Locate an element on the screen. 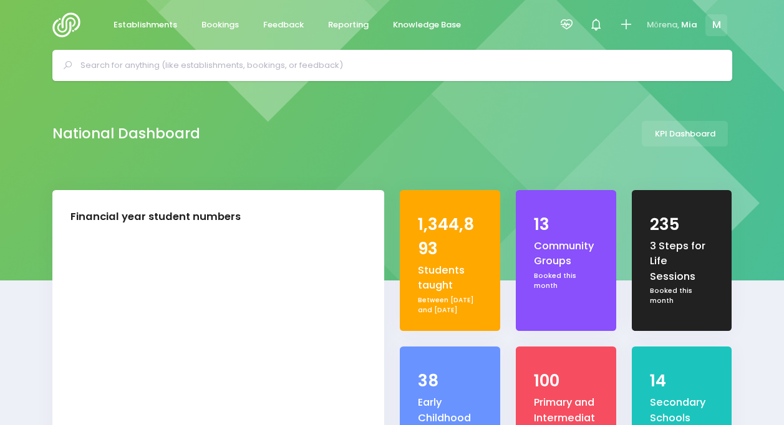 Image resolution: width=784 pixels, height=425 pixels. div: 100 is located at coordinates (566, 381).